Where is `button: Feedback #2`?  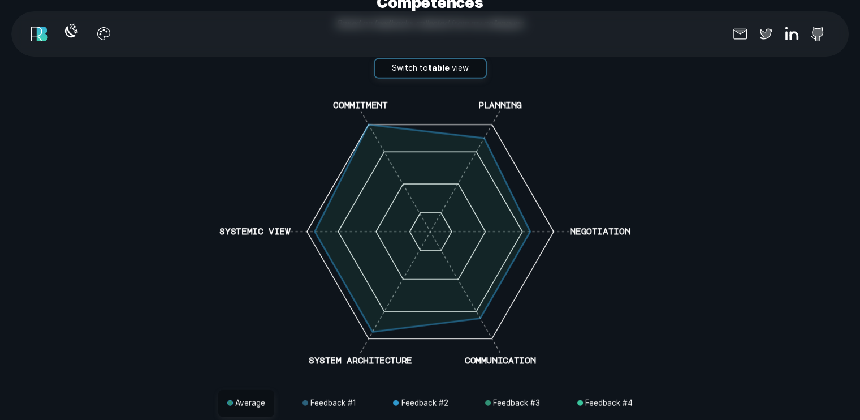
button: Feedback #2 is located at coordinates (420, 403).